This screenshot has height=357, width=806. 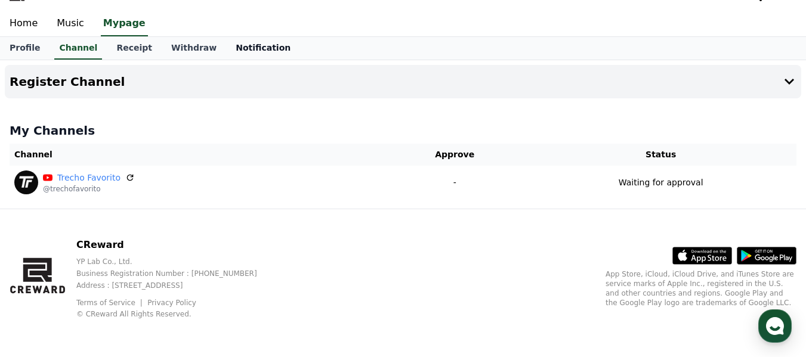 I want to click on a: Home, so click(x=41, y=273).